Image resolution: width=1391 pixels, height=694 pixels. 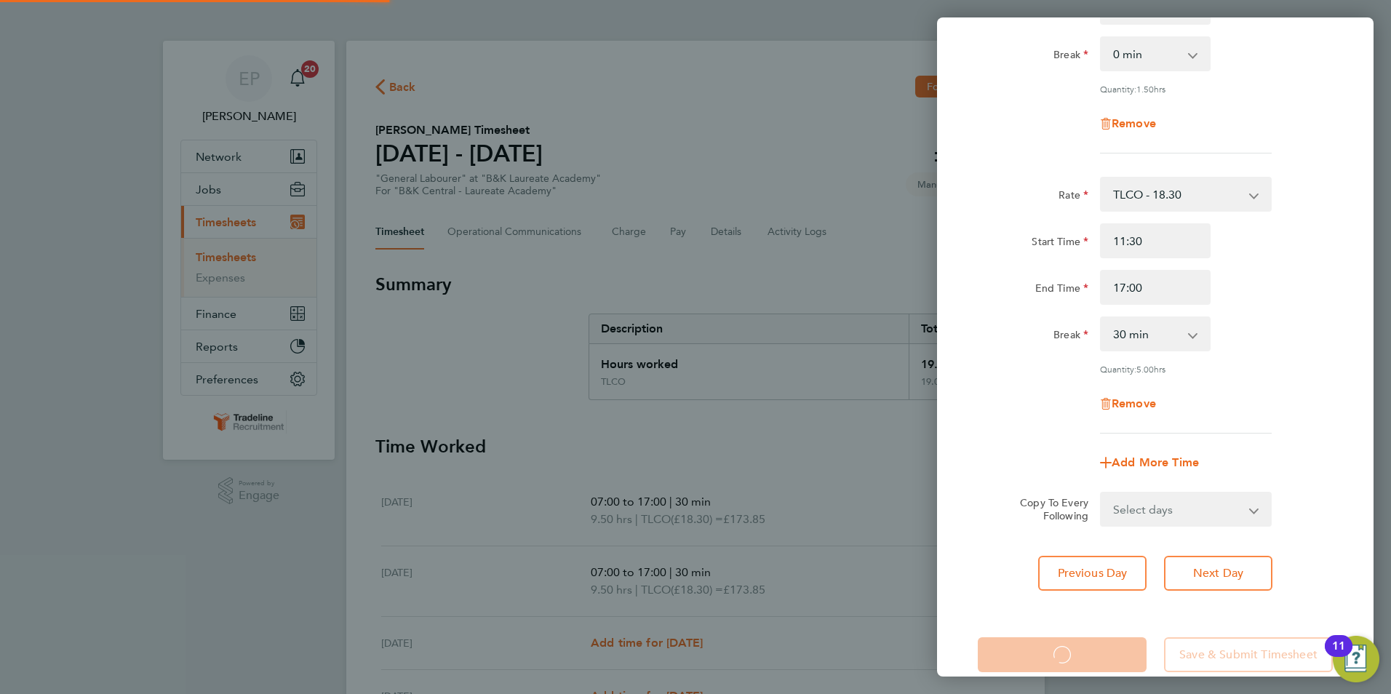 I want to click on div: 11, so click(x=1339, y=656).